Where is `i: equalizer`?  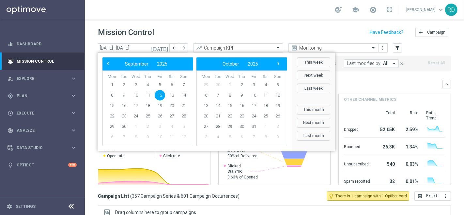
i: equalizer is located at coordinates (10, 44).